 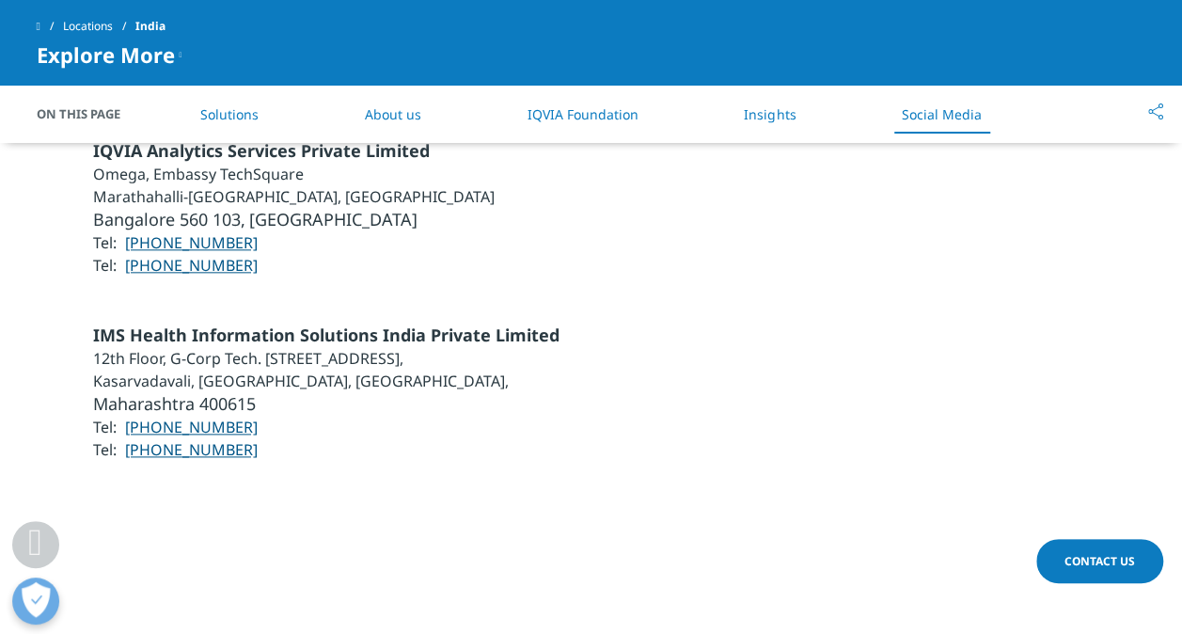 I want to click on a: Insights, so click(x=769, y=114).